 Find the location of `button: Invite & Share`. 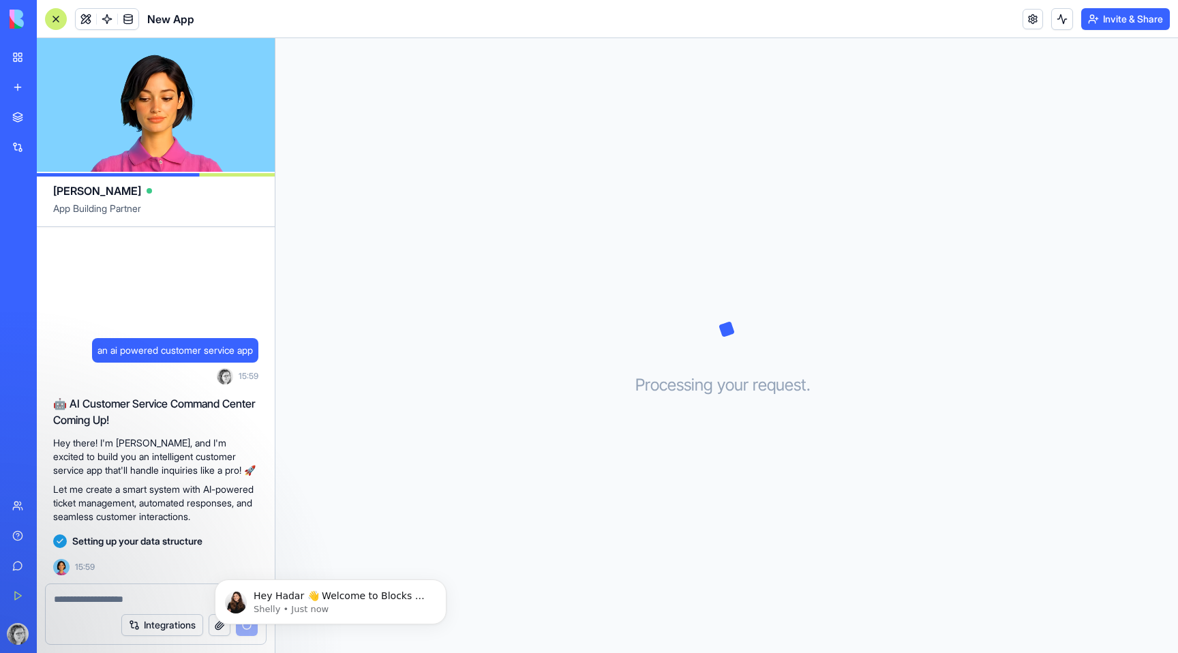

button: Invite & Share is located at coordinates (1126, 19).